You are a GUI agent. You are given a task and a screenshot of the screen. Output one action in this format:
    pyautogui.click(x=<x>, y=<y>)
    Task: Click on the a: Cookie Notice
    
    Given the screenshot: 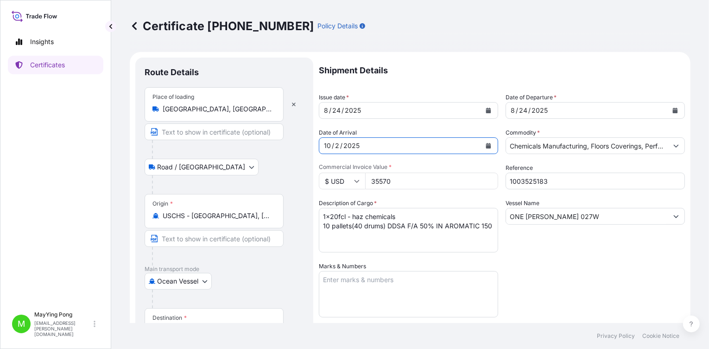 What is the action you would take?
    pyautogui.click(x=661, y=336)
    